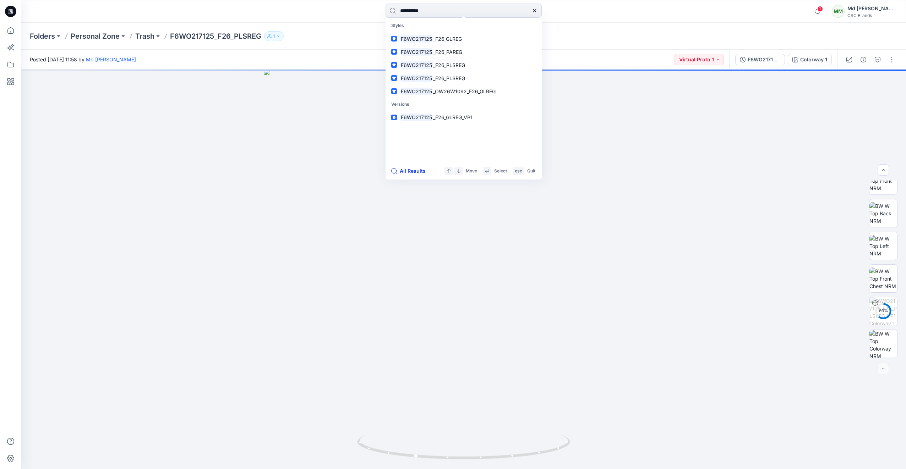 The height and width of the screenshot is (469, 906). I want to click on span: _OW26W1092_F26_GLREG, so click(465, 91).